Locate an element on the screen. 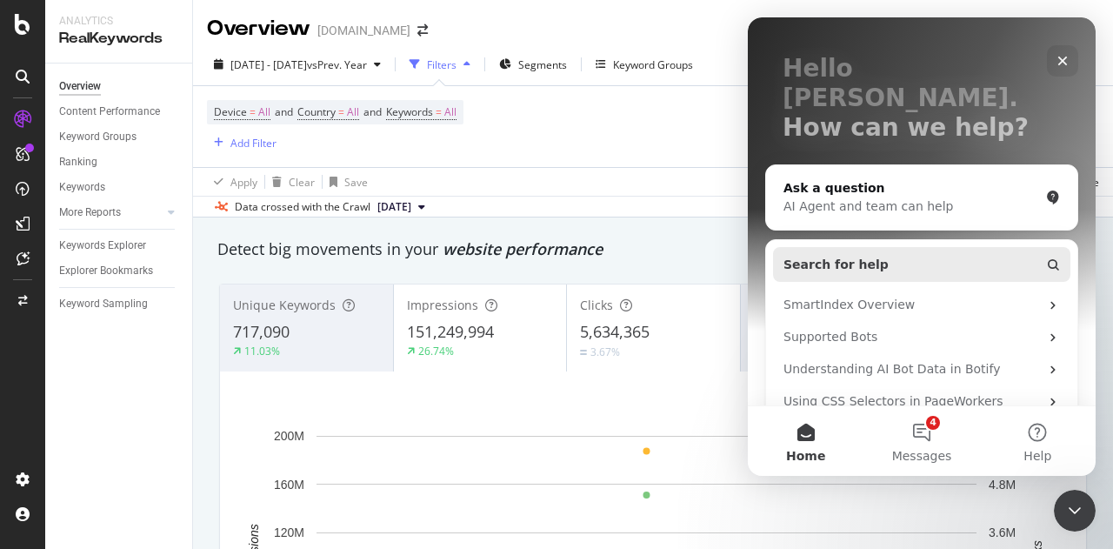 Image resolution: width=1113 pixels, height=549 pixels. a: Keywords is located at coordinates (119, 187).